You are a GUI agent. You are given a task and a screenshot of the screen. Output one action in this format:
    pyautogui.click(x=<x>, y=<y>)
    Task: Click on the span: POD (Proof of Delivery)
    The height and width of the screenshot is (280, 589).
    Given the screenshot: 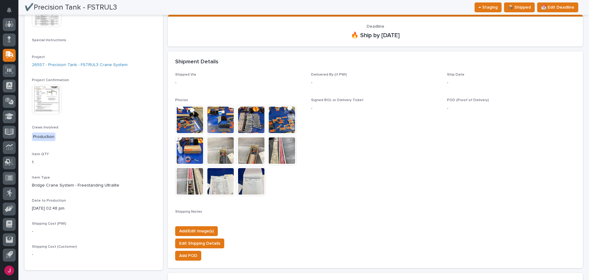 What is the action you would take?
    pyautogui.click(x=468, y=100)
    